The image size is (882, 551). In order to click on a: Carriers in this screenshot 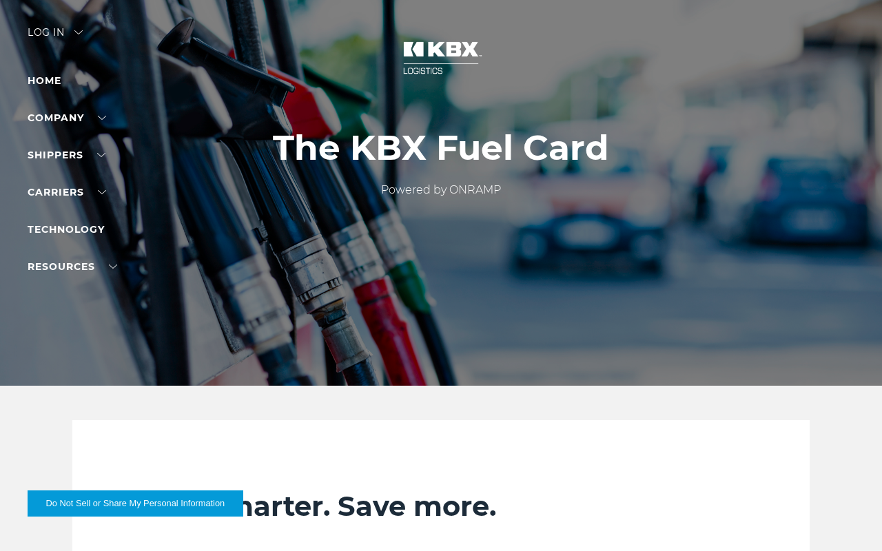, I will do `click(67, 192)`.